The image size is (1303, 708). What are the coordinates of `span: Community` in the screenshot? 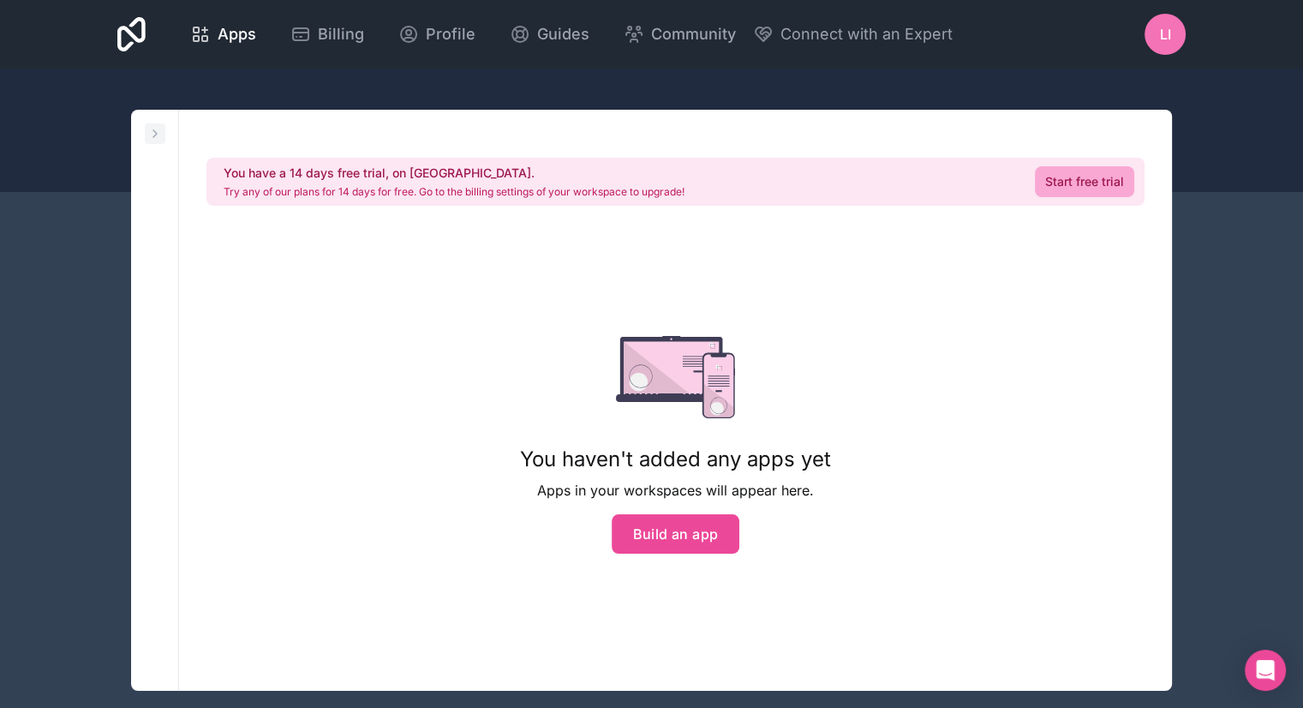 It's located at (693, 34).